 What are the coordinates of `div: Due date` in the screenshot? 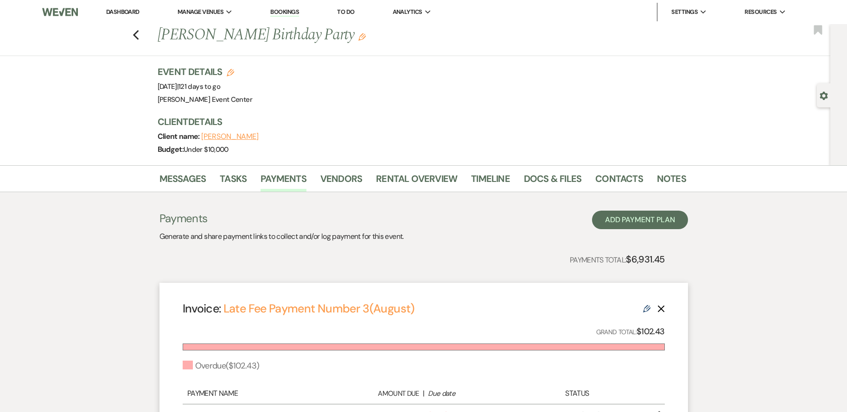 It's located at (470, 394).